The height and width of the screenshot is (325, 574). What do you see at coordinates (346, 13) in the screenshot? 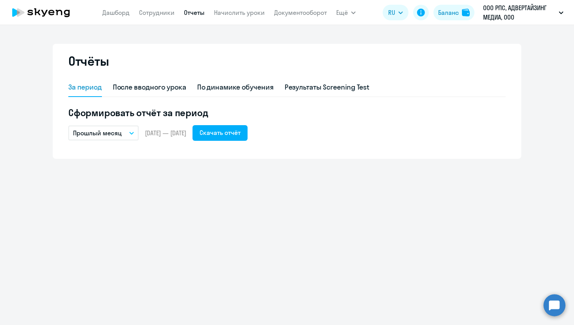
I see `button: Ещё` at bounding box center [346, 13].